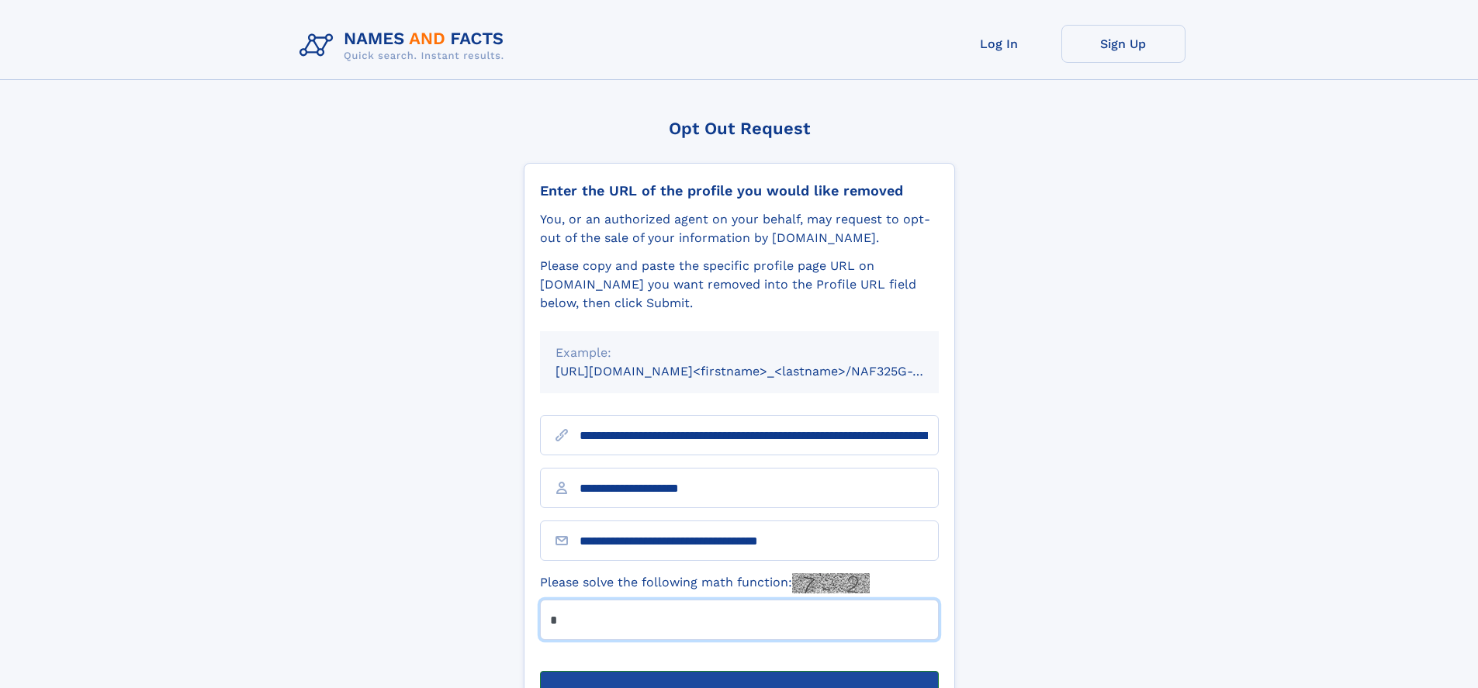 The image size is (1478, 688). I want to click on div: Example:, so click(739, 353).